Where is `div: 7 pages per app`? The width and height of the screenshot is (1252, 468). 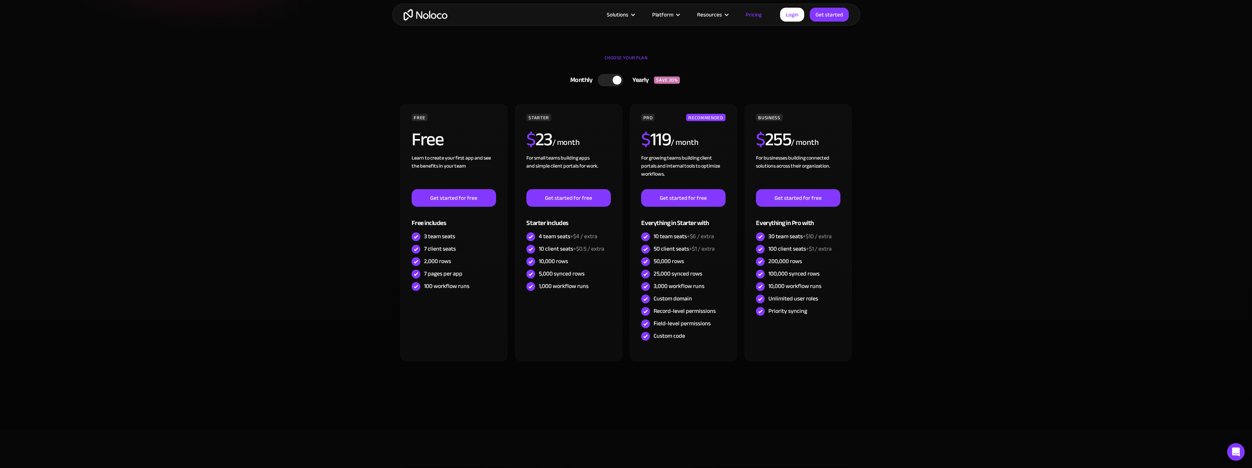 div: 7 pages per app is located at coordinates (443, 274).